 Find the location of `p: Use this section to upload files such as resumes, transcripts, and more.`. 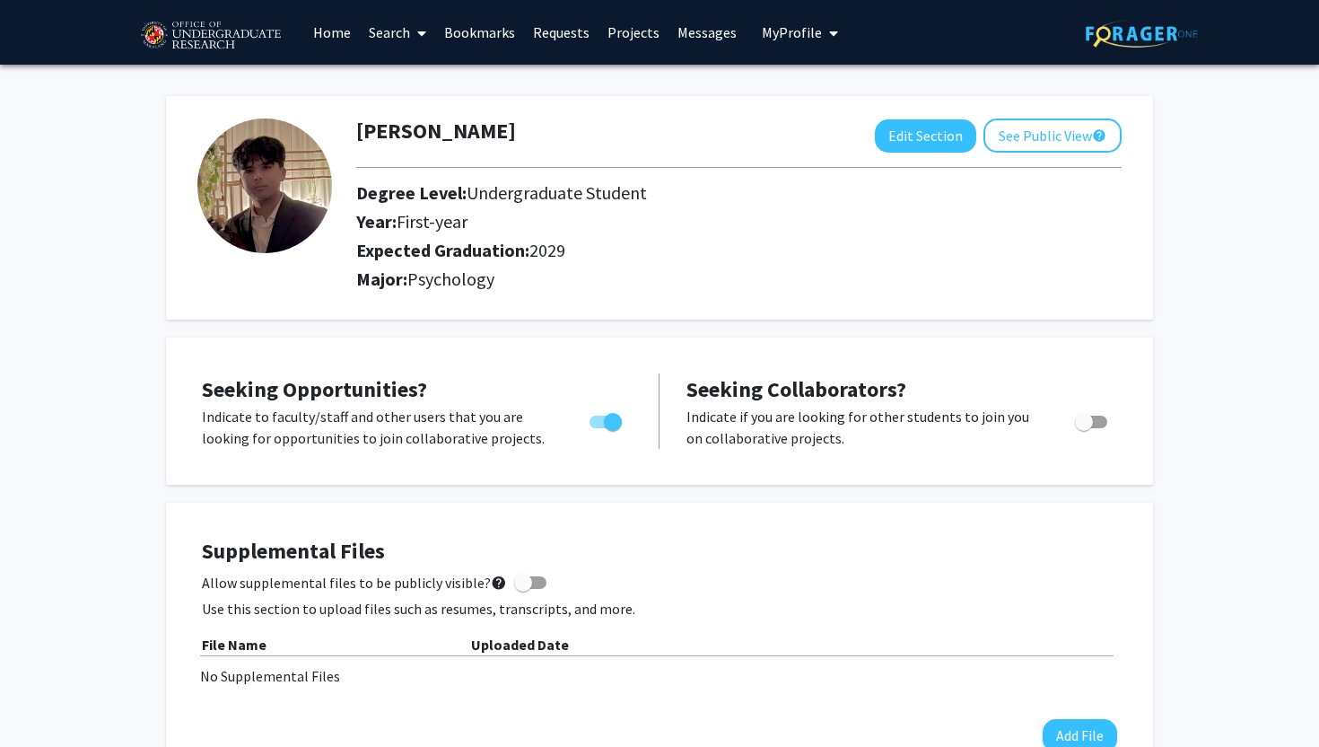

p: Use this section to upload files such as resumes, transcripts, and more. is located at coordinates (660, 609).